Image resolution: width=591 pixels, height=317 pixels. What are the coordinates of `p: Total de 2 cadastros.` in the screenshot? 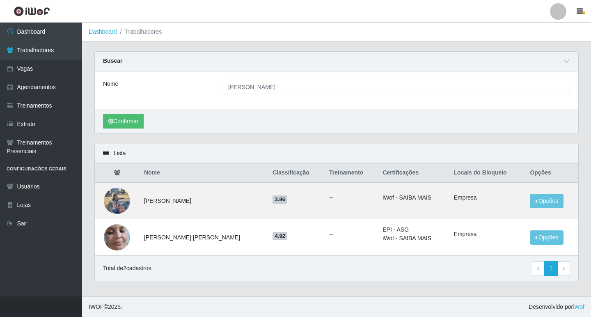 It's located at (128, 268).